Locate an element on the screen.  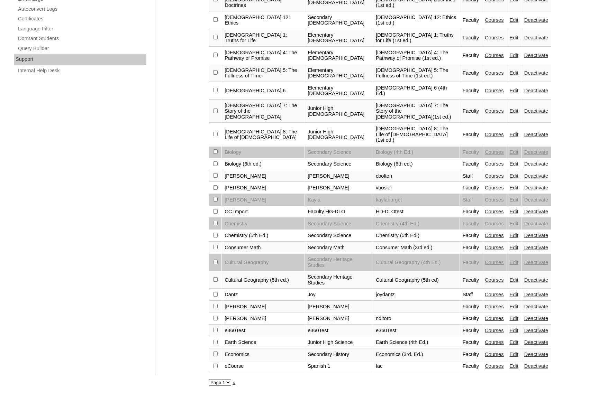
td: Earth Science (4th Ed.) is located at coordinates (416, 343).